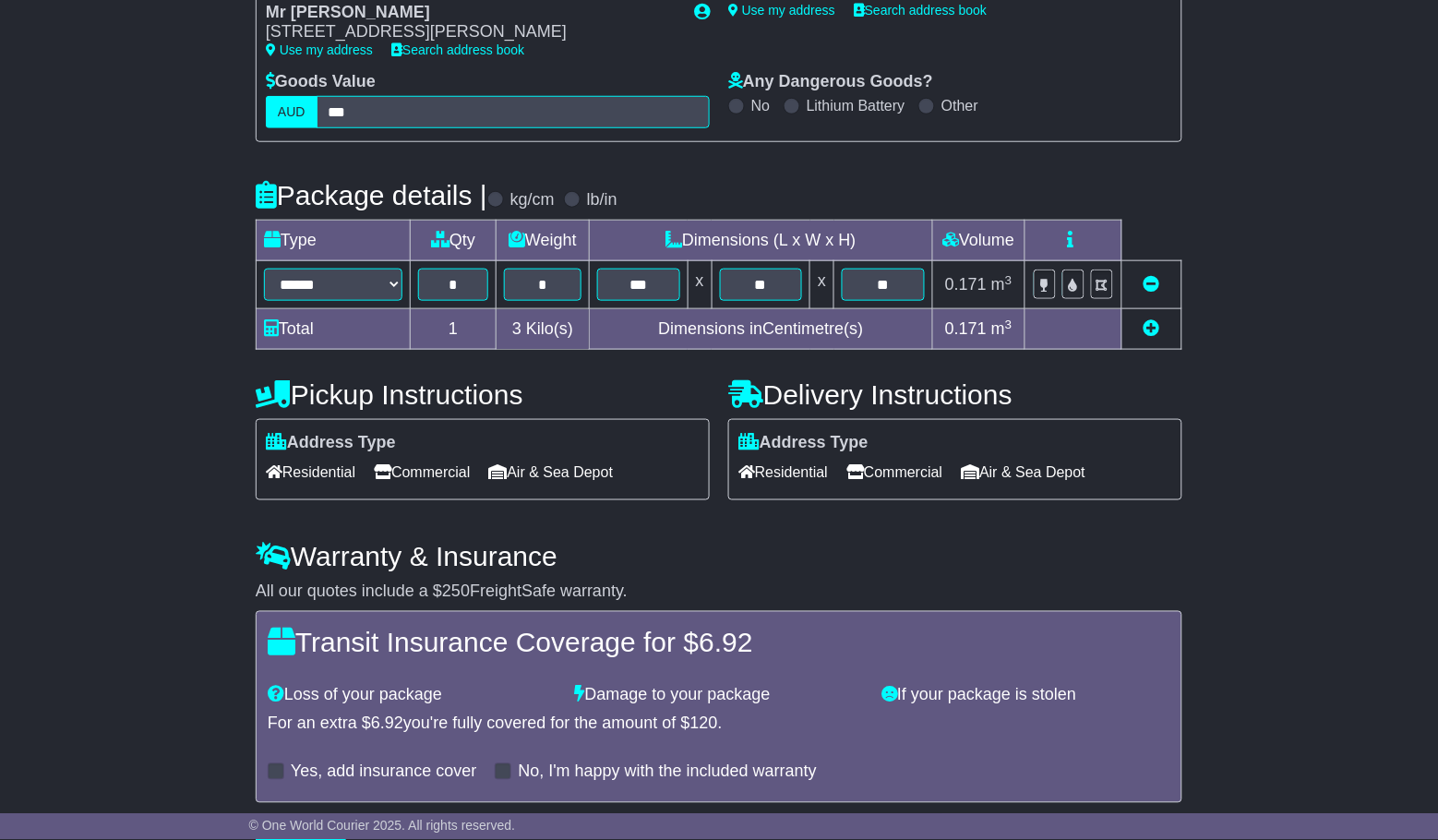 This screenshot has width=1438, height=840. I want to click on label: No, so click(760, 105).